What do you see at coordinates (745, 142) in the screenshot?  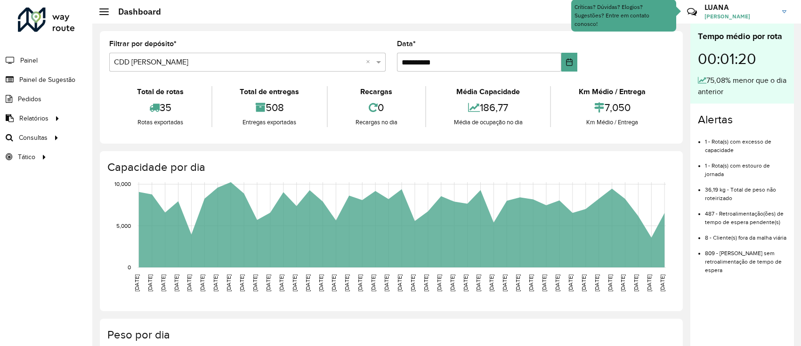 I see `li: 1 - Rota(s) com excesso de capacidade` at bounding box center [745, 142].